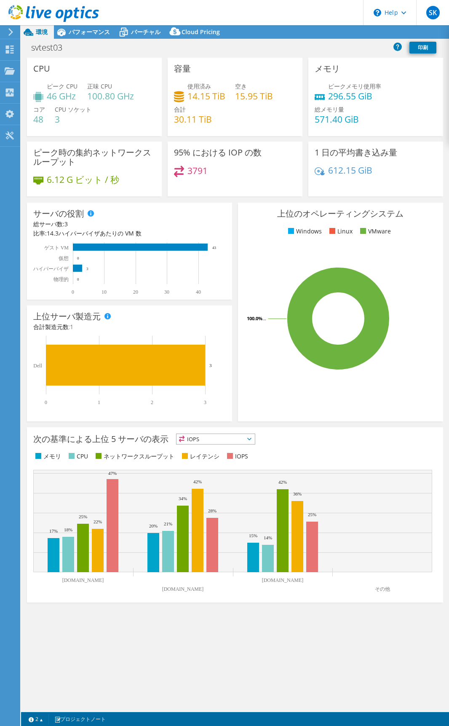 This screenshot has width=449, height=726. I want to click on h3: ピーク時の集約ネットワークスループット, so click(94, 157).